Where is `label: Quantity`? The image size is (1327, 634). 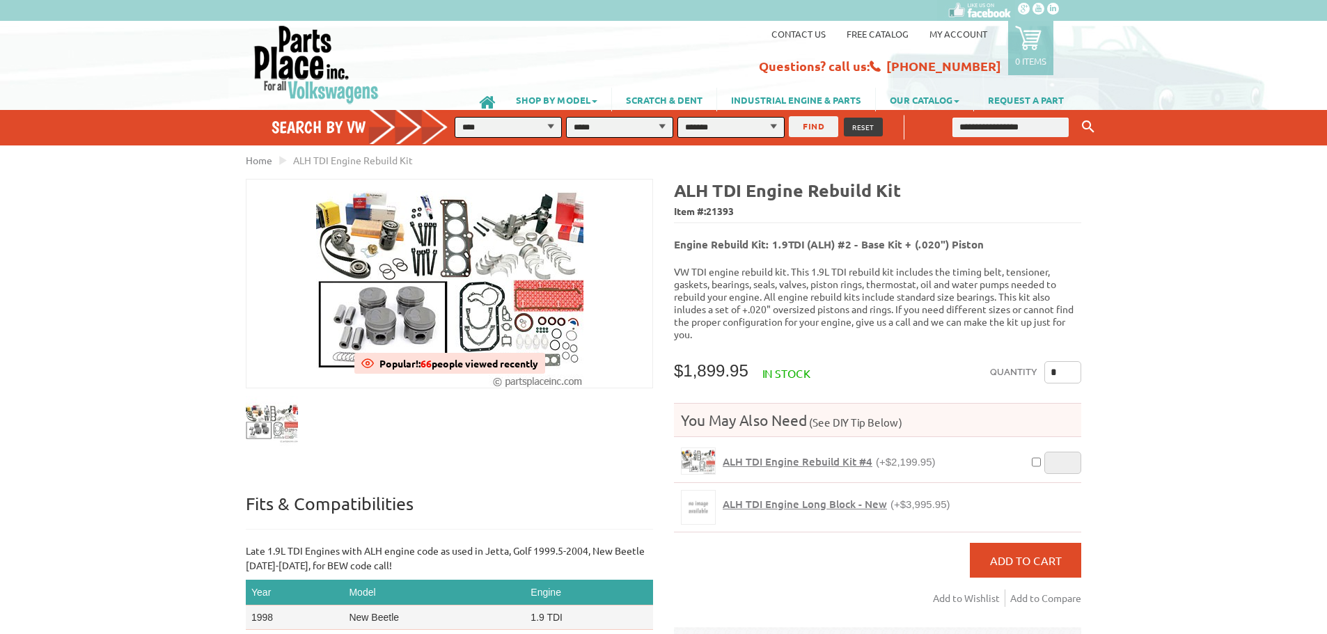
label: Quantity is located at coordinates (1014, 372).